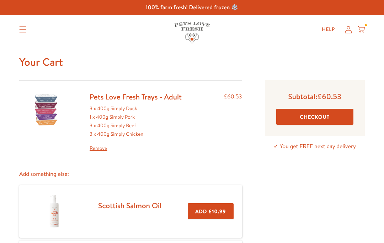 The width and height of the screenshot is (384, 243). What do you see at coordinates (314, 117) in the screenshot?
I see `button: Checkout` at bounding box center [314, 117].